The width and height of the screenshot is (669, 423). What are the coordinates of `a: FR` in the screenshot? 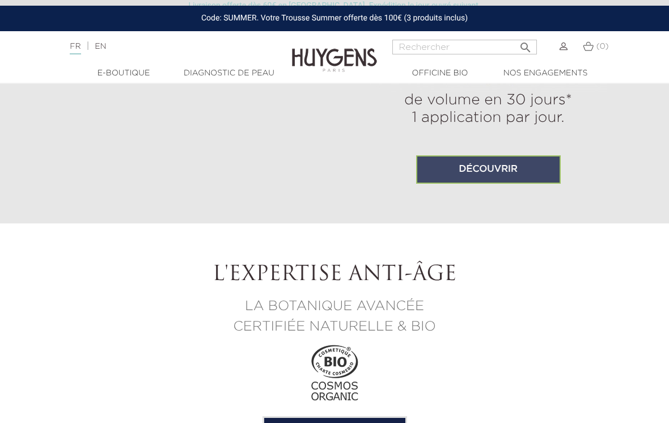 It's located at (75, 48).